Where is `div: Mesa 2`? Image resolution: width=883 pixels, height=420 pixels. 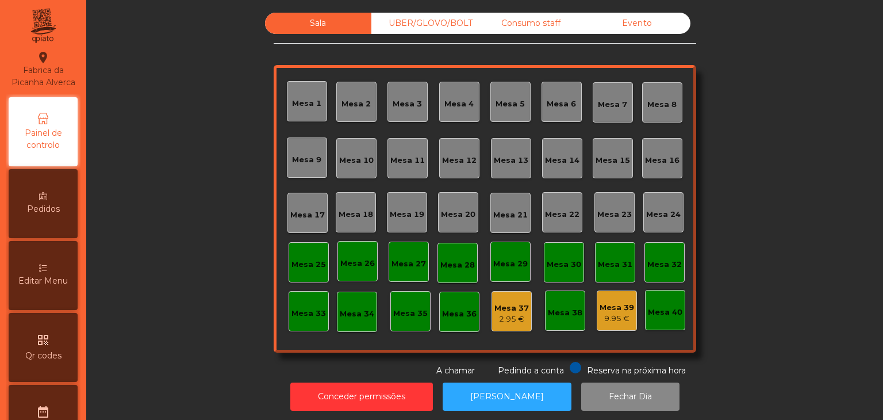 div: Mesa 2 is located at coordinates (356, 104).